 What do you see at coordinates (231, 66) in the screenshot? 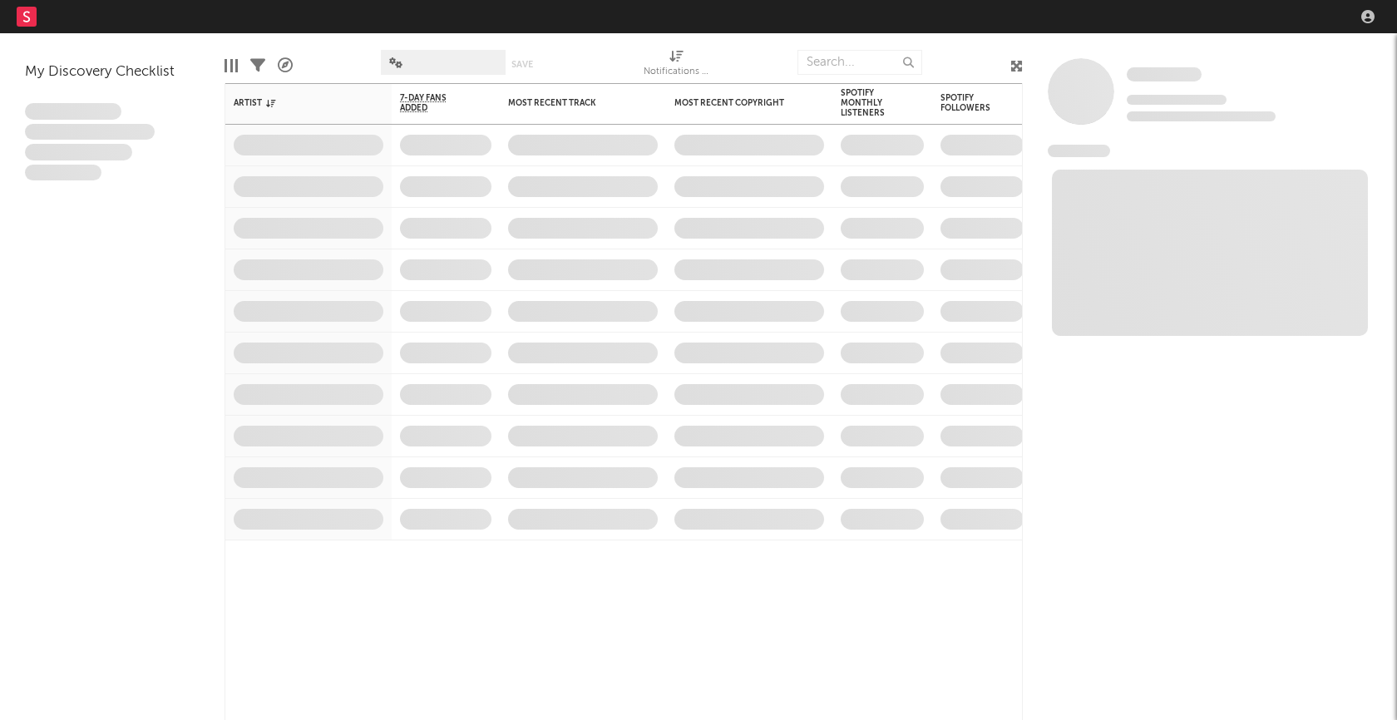
I see `div: Edit Columns` at bounding box center [231, 66].